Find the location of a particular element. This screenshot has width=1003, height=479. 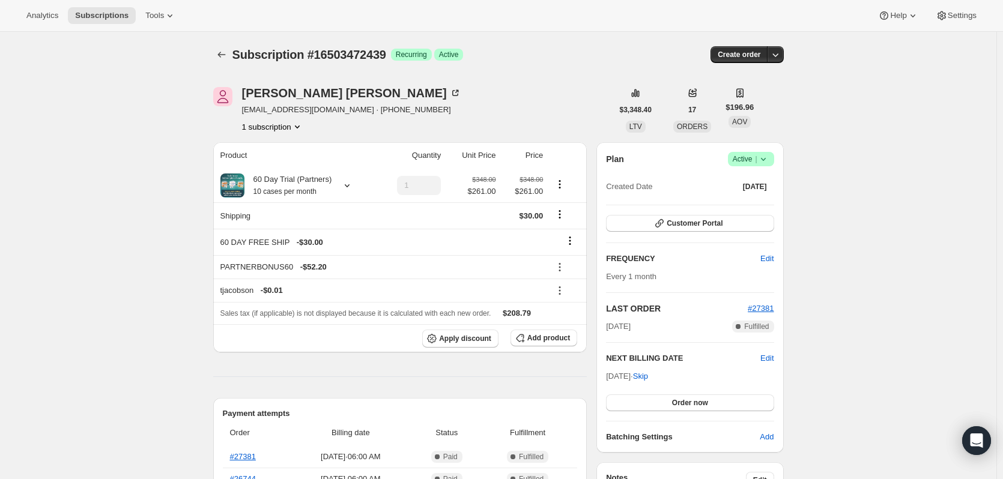

span: - $30.00 is located at coordinates (310, 243).